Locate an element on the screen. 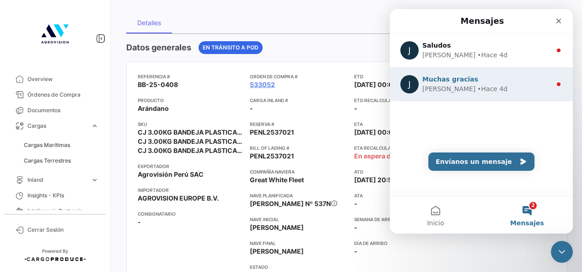 This screenshot has width=582, height=272. span: BB-25-0408 is located at coordinates (158, 85).